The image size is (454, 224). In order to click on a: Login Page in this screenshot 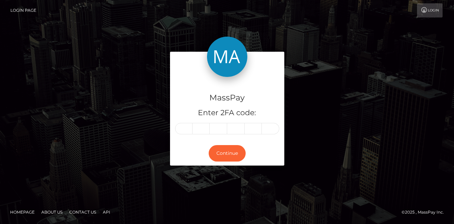, I will do `click(23, 10)`.